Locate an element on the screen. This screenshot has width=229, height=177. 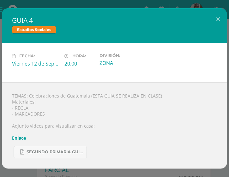
span: SEGUNDO PRIMARIA GUIA CIENCIAS.pdf is located at coordinates (55, 152).